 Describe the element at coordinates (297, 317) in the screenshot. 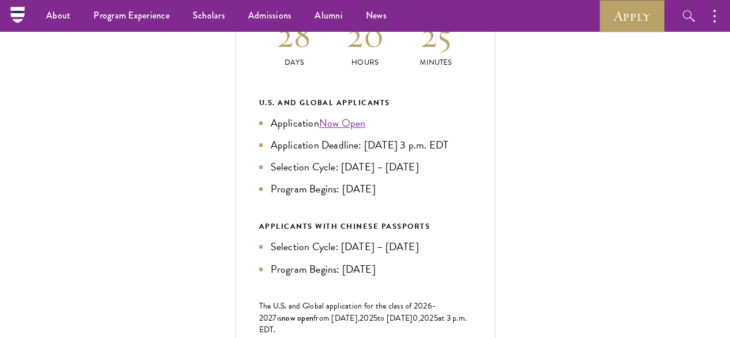

I see `span: now open` at that location.